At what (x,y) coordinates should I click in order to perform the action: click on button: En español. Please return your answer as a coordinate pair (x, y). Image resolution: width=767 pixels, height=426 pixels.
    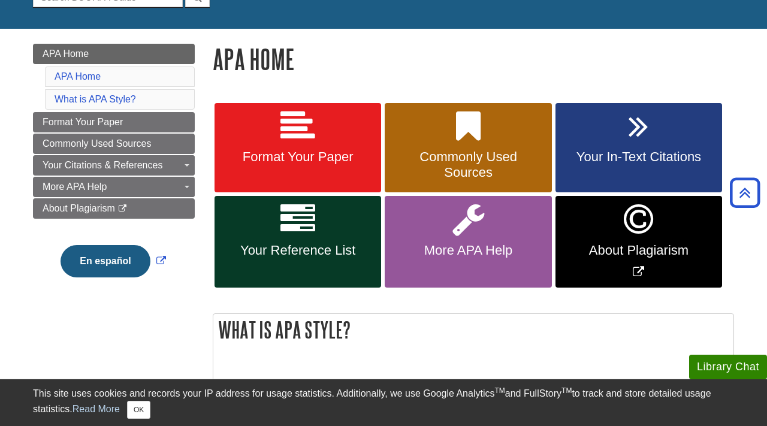
    Looking at the image, I should click on (105, 261).